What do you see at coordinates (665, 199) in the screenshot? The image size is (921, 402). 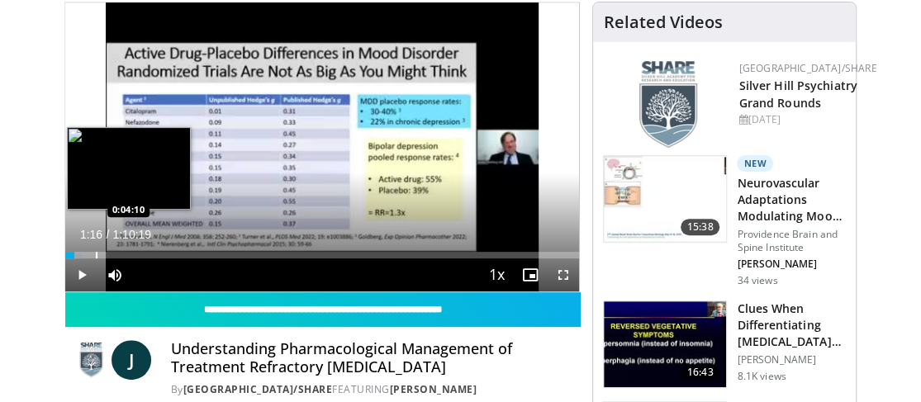 I see `img: 4562edde-ec7e-4758-8328-0659f7ef333d.150x105_q85_crop-smart_upscale.jpg` at bounding box center [665, 199].